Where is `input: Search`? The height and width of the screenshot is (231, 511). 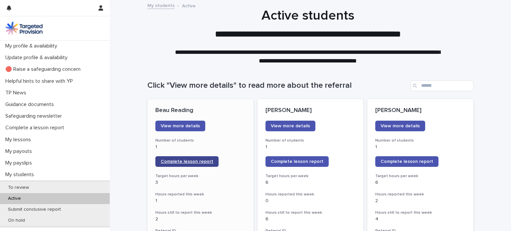 input: Search is located at coordinates (442, 86).